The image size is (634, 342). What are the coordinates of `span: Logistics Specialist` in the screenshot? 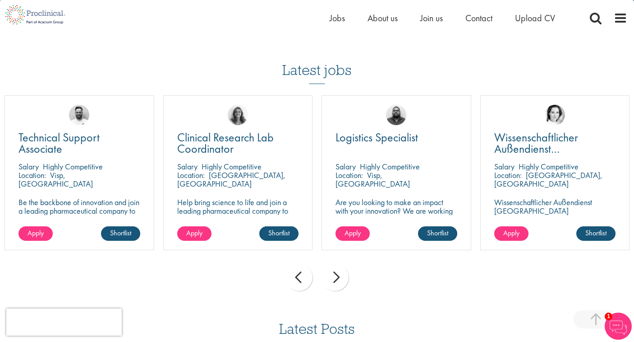 It's located at (377, 137).